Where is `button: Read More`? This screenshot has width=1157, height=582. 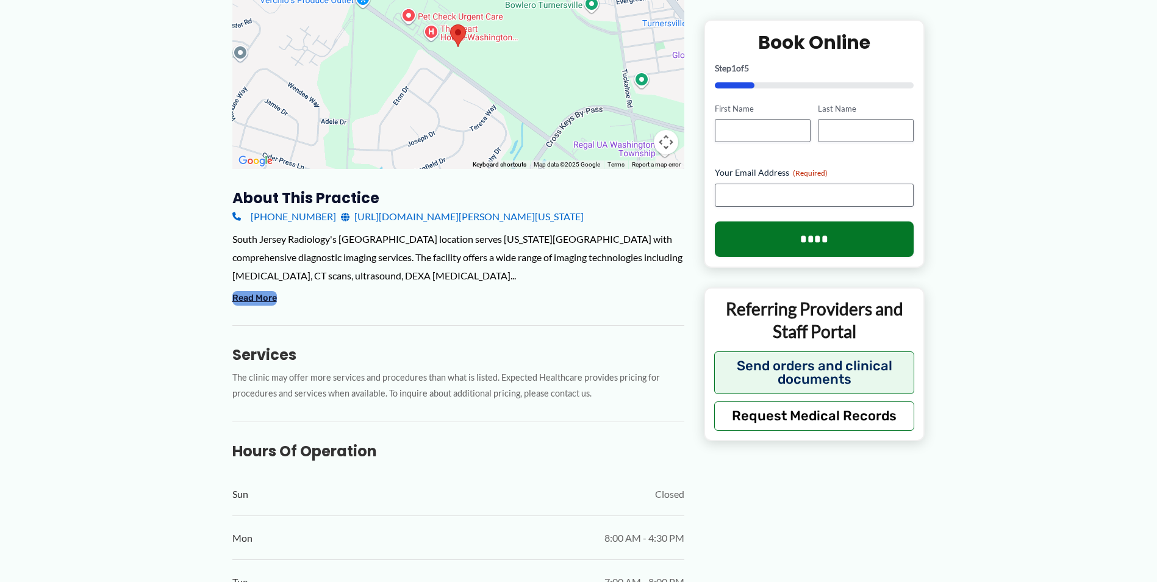 button: Read More is located at coordinates (254, 298).